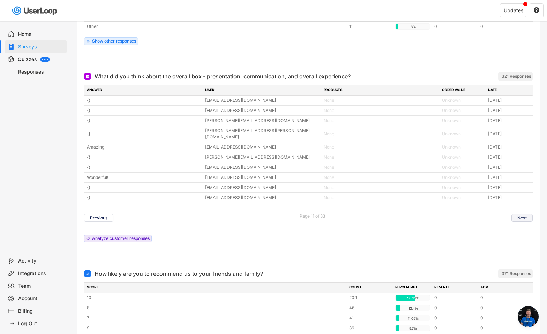  I want to click on div: Open chat, so click(528, 317).